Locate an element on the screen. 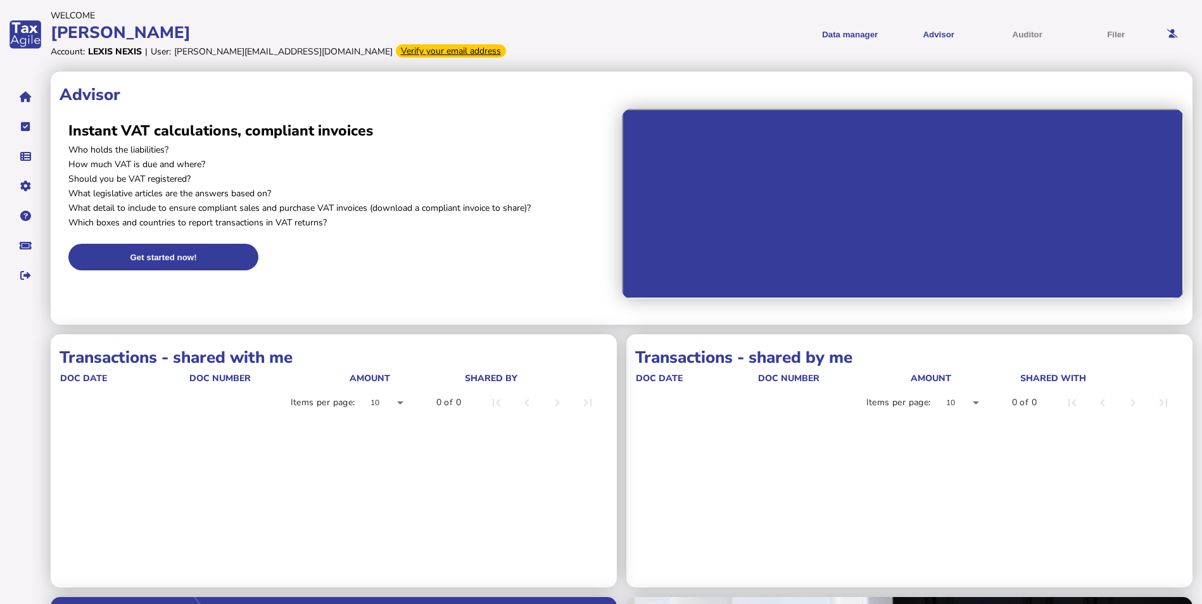 The height and width of the screenshot is (604, 1202). h1: Transactions - shared with me is located at coordinates (334, 357).